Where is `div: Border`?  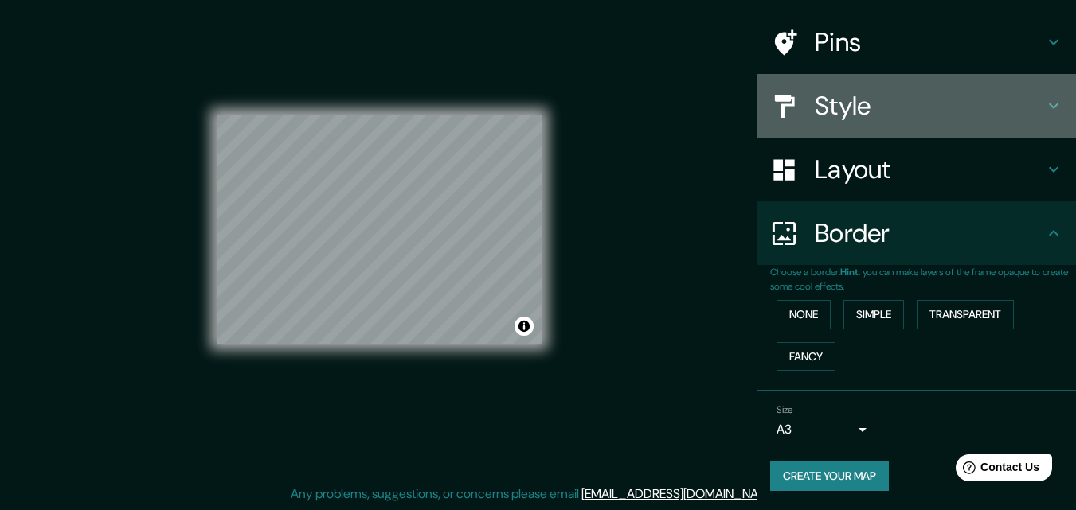
div: Border is located at coordinates (916, 233).